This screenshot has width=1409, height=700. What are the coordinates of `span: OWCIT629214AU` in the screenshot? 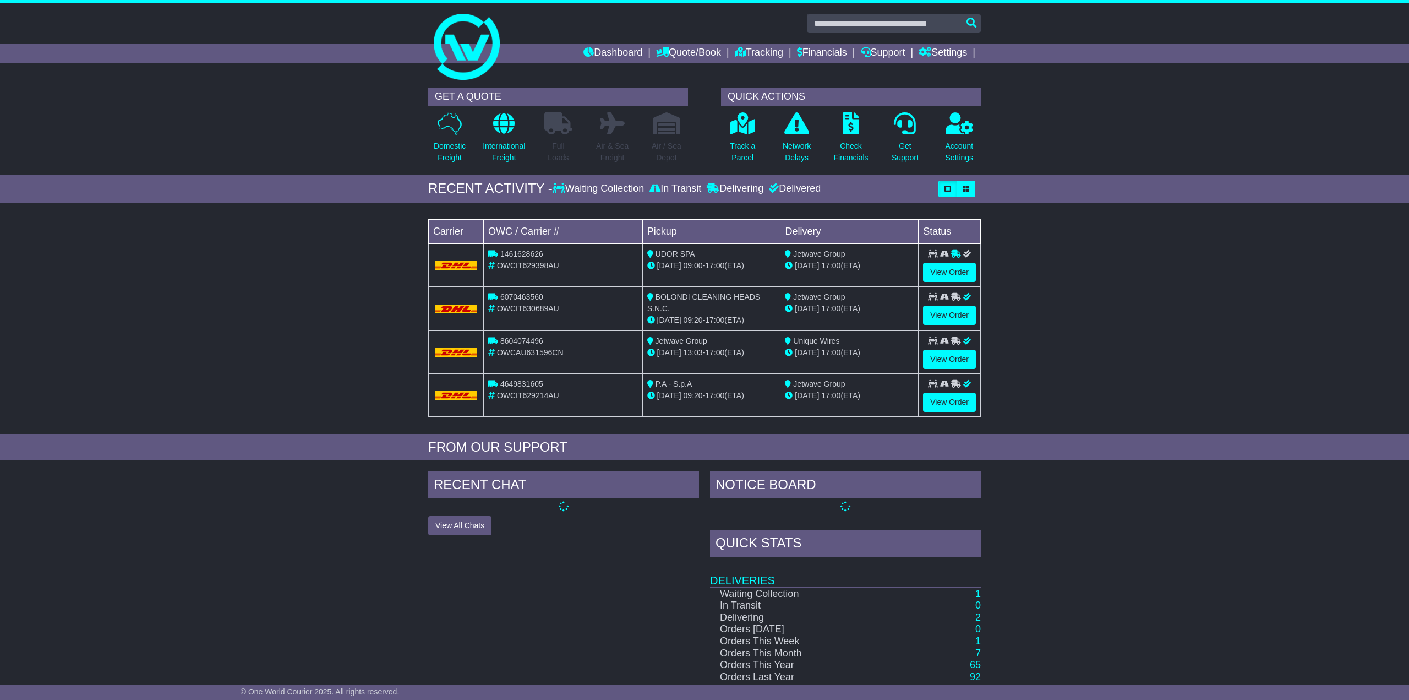 It's located at (528, 395).